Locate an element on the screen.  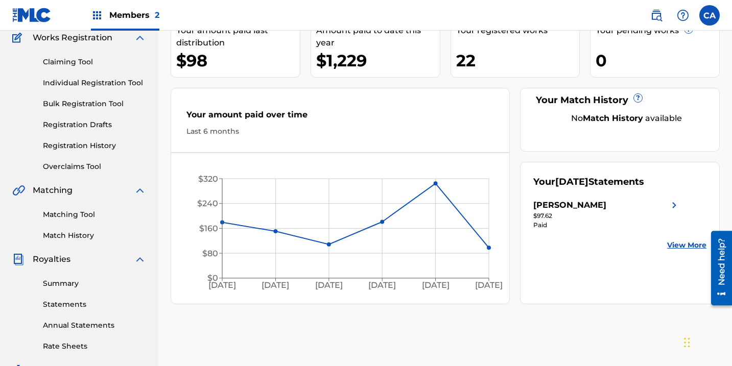
div: Amount paid to date this year is located at coordinates (378, 37).